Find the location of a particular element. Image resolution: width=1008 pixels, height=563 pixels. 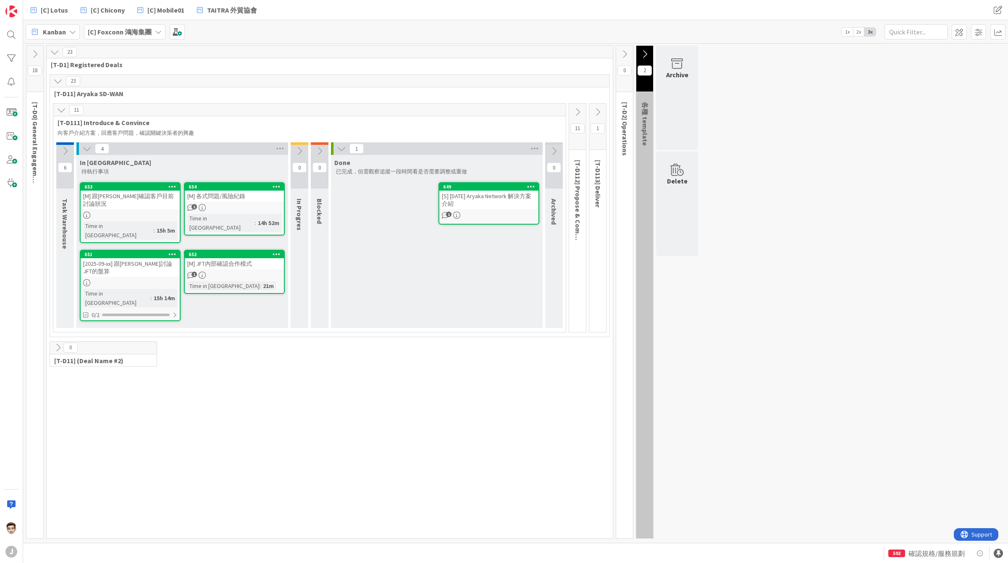

a: TAITRA 外貿協會 is located at coordinates (227, 10).